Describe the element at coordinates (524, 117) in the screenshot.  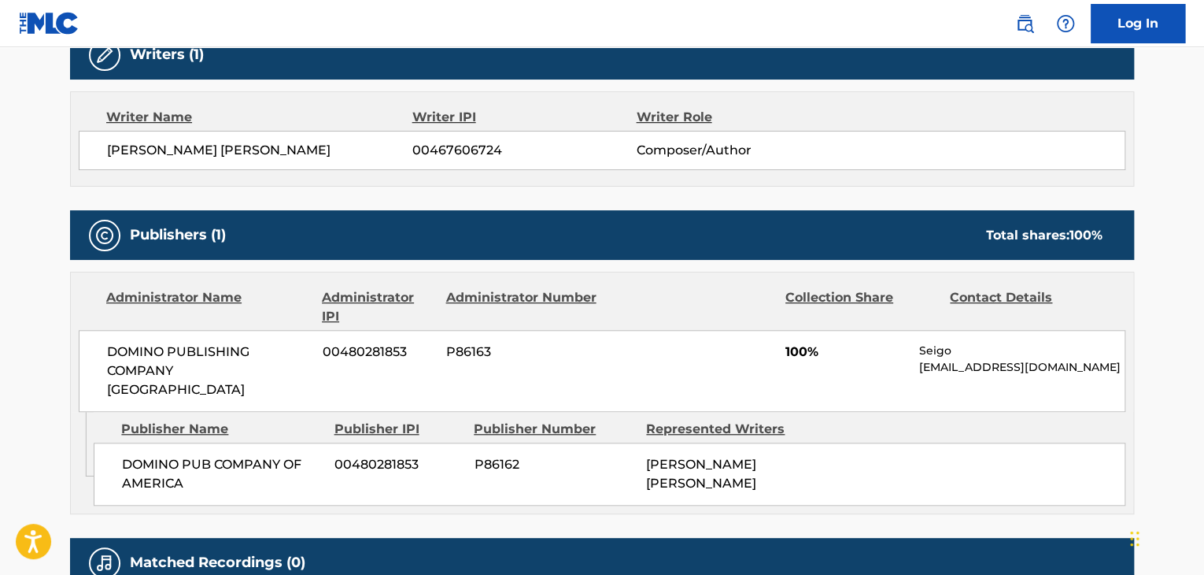
I see `div: Writer IPI` at that location.